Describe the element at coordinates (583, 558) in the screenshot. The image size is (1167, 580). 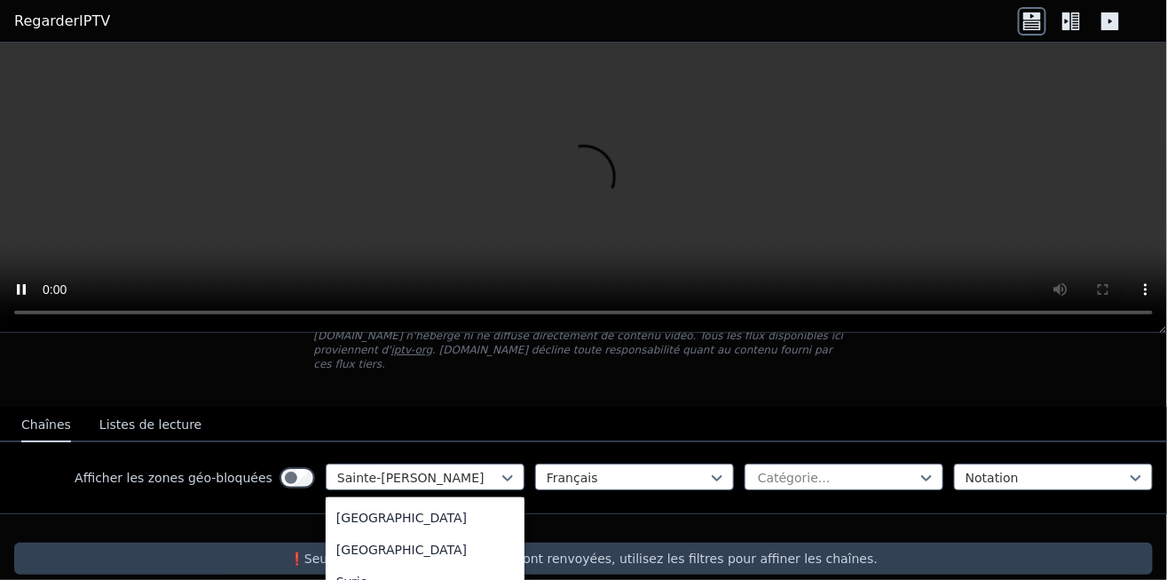
I see `font: ❗️Seules les 250 premières chaînes sont renvoyées, utilisez les filtres pour affiner les chaînes.` at that location.